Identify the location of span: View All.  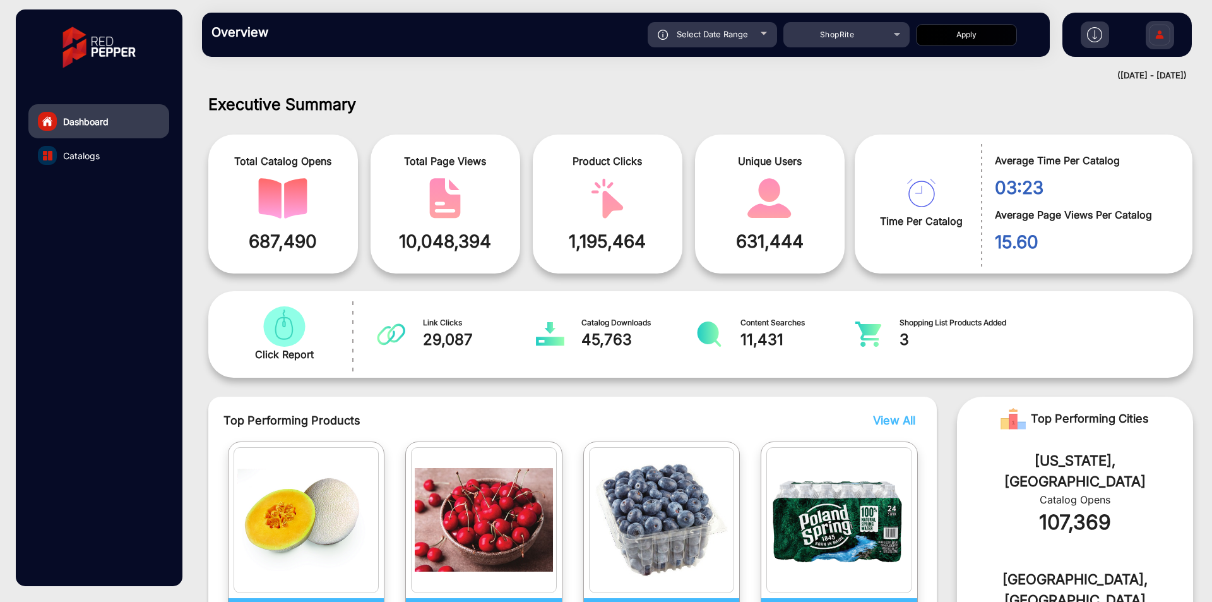
(894, 420).